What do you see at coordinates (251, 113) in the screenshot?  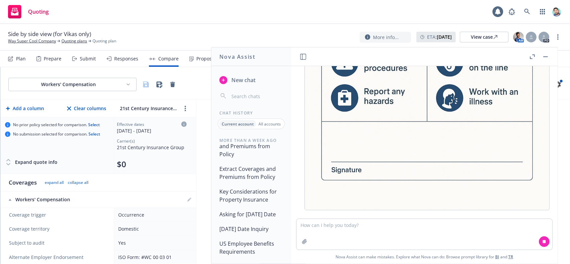 I see `div: Chat History` at bounding box center [251, 113].